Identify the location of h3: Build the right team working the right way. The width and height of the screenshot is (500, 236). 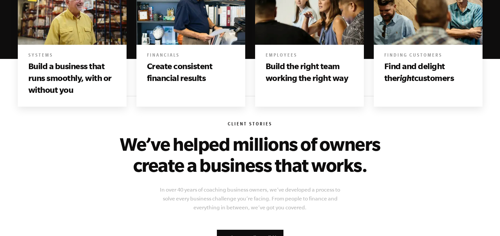
(310, 72).